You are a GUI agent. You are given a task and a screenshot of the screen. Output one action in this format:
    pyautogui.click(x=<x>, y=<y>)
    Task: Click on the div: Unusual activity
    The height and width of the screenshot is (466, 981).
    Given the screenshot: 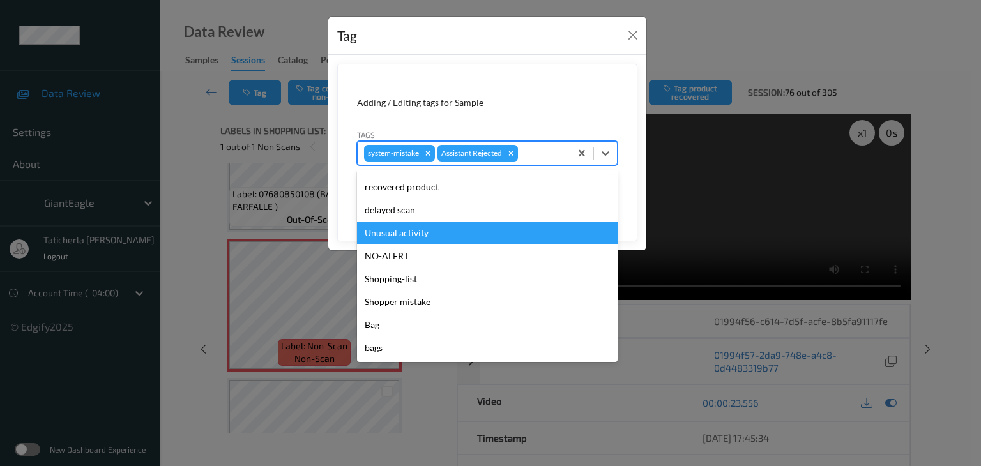 What is the action you would take?
    pyautogui.click(x=487, y=233)
    